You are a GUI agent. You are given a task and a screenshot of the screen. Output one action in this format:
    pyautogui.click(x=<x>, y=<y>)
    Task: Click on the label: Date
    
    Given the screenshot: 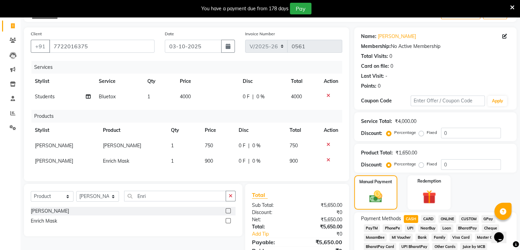 What is the action you would take?
    pyautogui.click(x=169, y=34)
    